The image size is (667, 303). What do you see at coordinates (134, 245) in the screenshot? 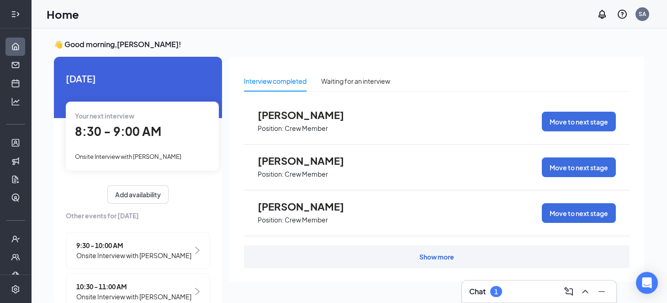
I see `span: 9:30 - 10:00 AM` at bounding box center [134, 245].